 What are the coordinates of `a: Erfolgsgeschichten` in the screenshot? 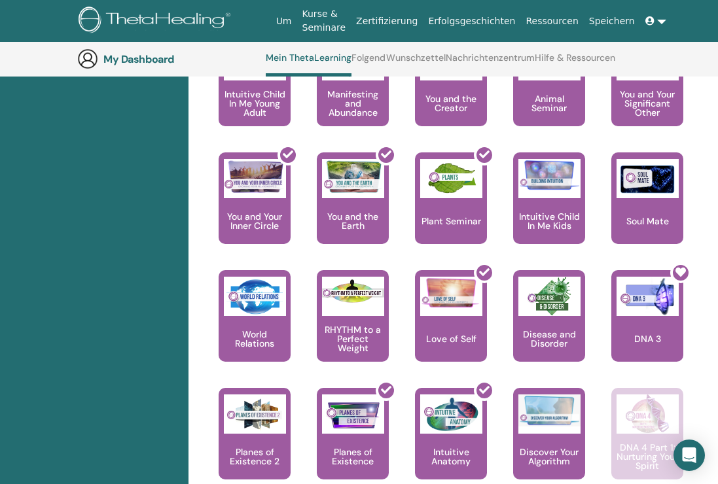 It's located at (471, 21).